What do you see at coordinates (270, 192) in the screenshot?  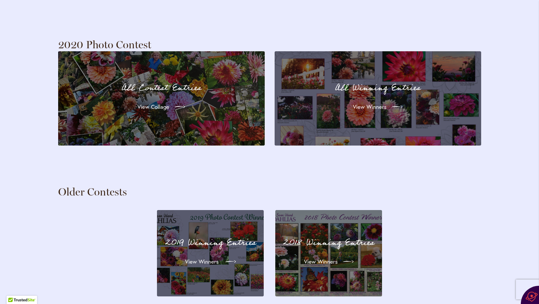 I see `h3: Older Contests` at bounding box center [270, 192].